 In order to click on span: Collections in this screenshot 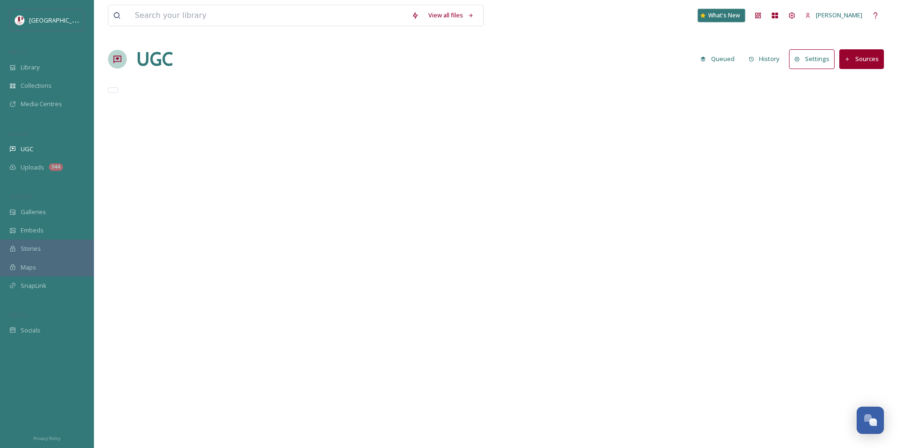, I will do `click(36, 85)`.